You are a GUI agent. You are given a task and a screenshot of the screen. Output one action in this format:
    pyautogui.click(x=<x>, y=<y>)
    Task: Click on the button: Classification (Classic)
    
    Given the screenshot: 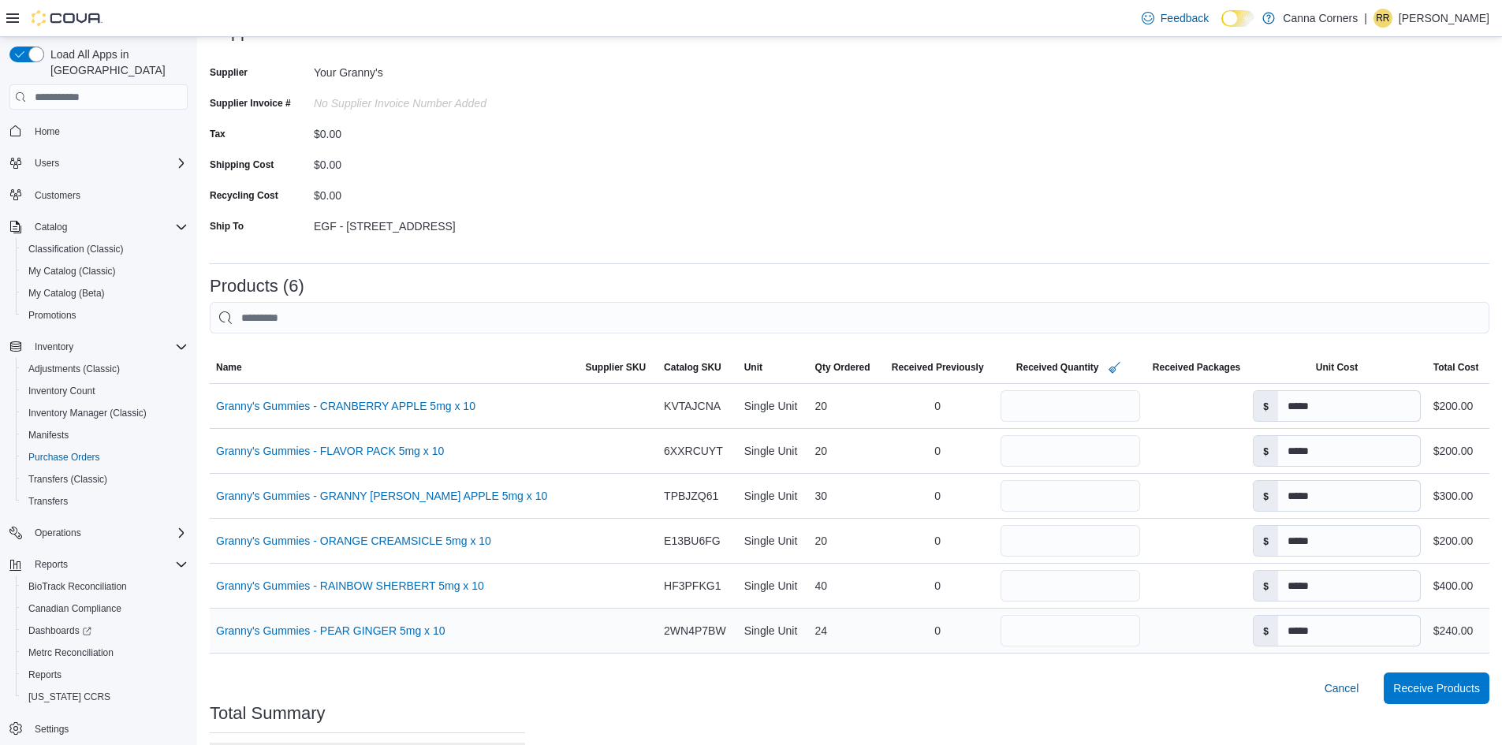 What is the action you would take?
    pyautogui.click(x=105, y=249)
    